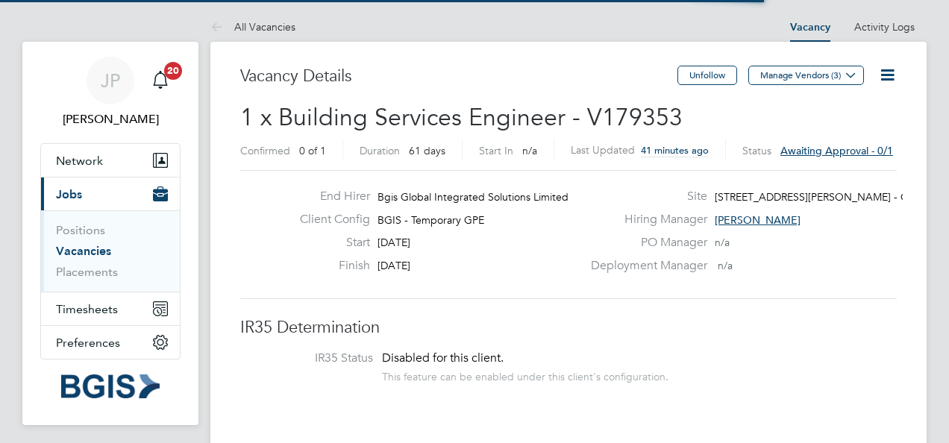  What do you see at coordinates (496, 151) in the screenshot?
I see `label: Start In` at bounding box center [496, 151].